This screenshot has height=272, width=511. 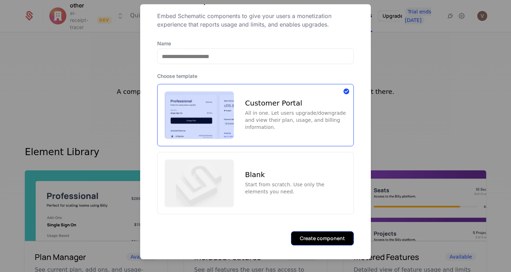 What do you see at coordinates (296, 188) in the screenshot?
I see `div: Start from scratch. Use only the elements you need.` at bounding box center [296, 188].